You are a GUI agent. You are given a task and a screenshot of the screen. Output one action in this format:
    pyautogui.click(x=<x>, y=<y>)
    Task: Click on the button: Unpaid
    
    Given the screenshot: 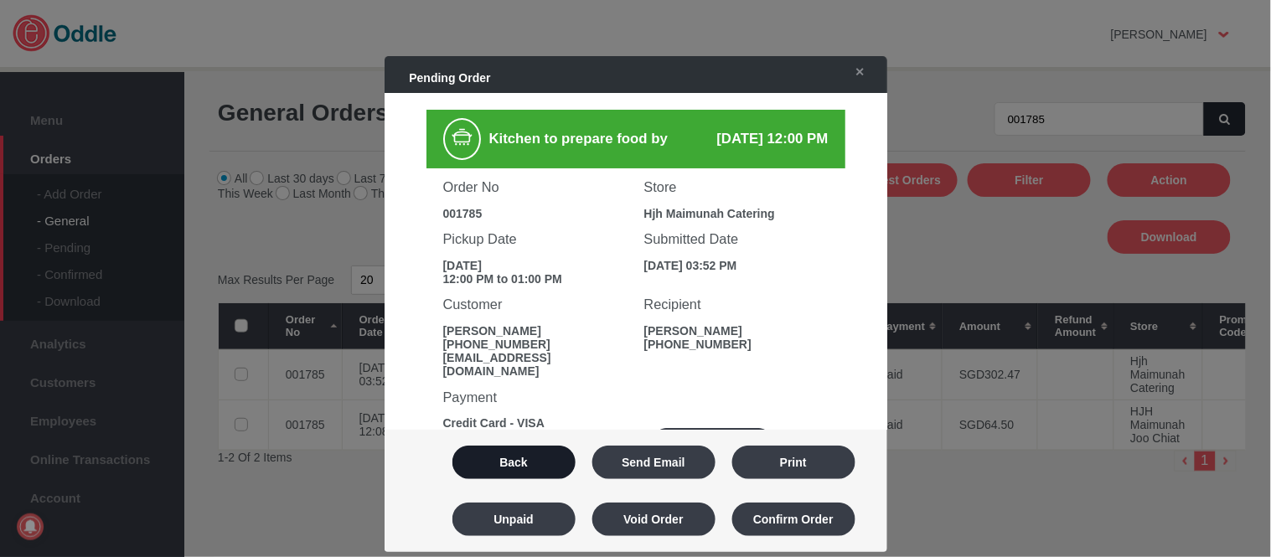 What is the action you would take?
    pyautogui.click(x=514, y=520)
    